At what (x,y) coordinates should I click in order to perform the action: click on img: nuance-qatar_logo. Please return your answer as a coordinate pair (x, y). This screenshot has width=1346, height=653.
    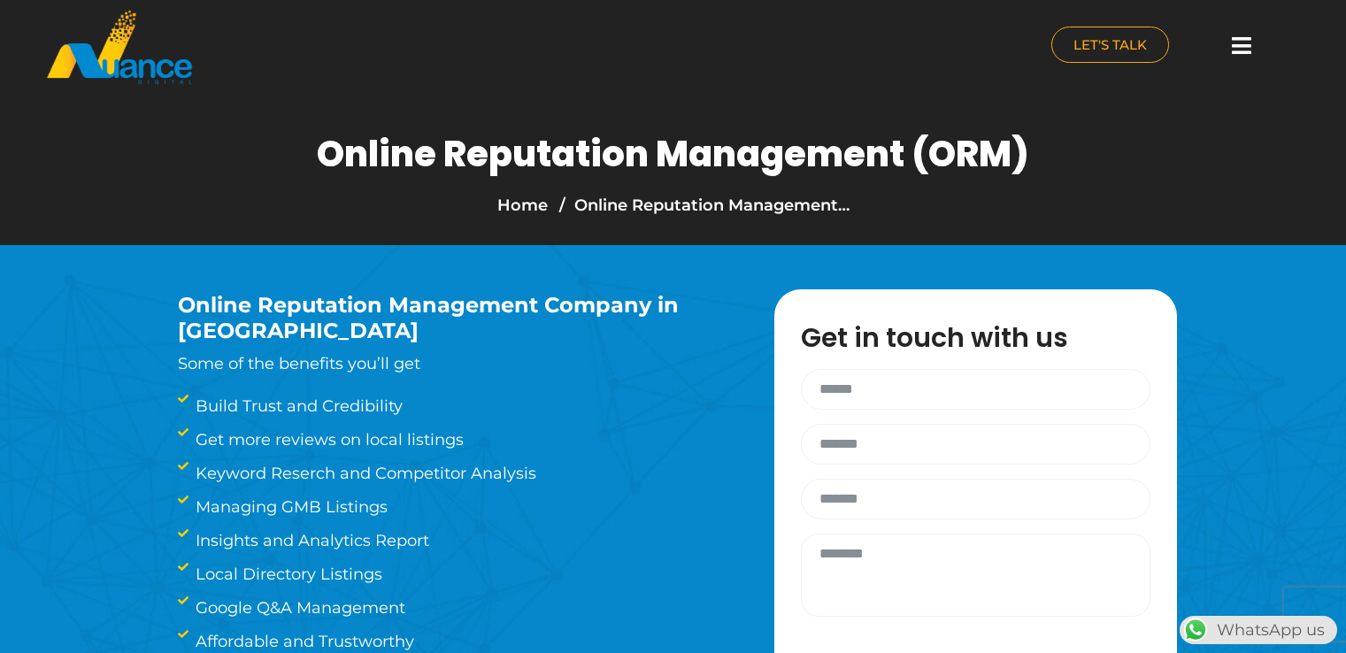
    Looking at the image, I should click on (119, 47).